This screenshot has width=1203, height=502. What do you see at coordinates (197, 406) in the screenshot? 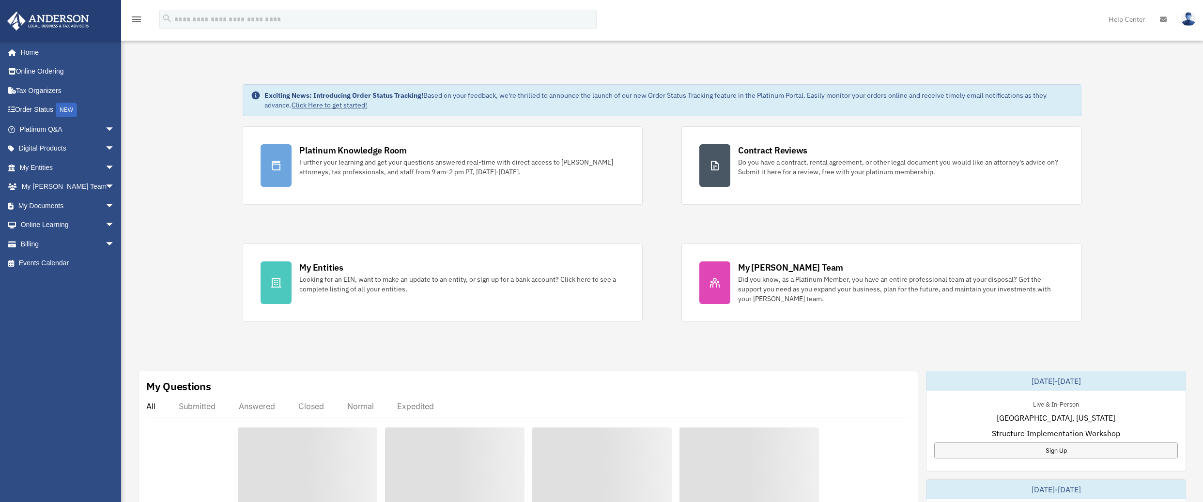
I see `div: Submitted` at bounding box center [197, 406].